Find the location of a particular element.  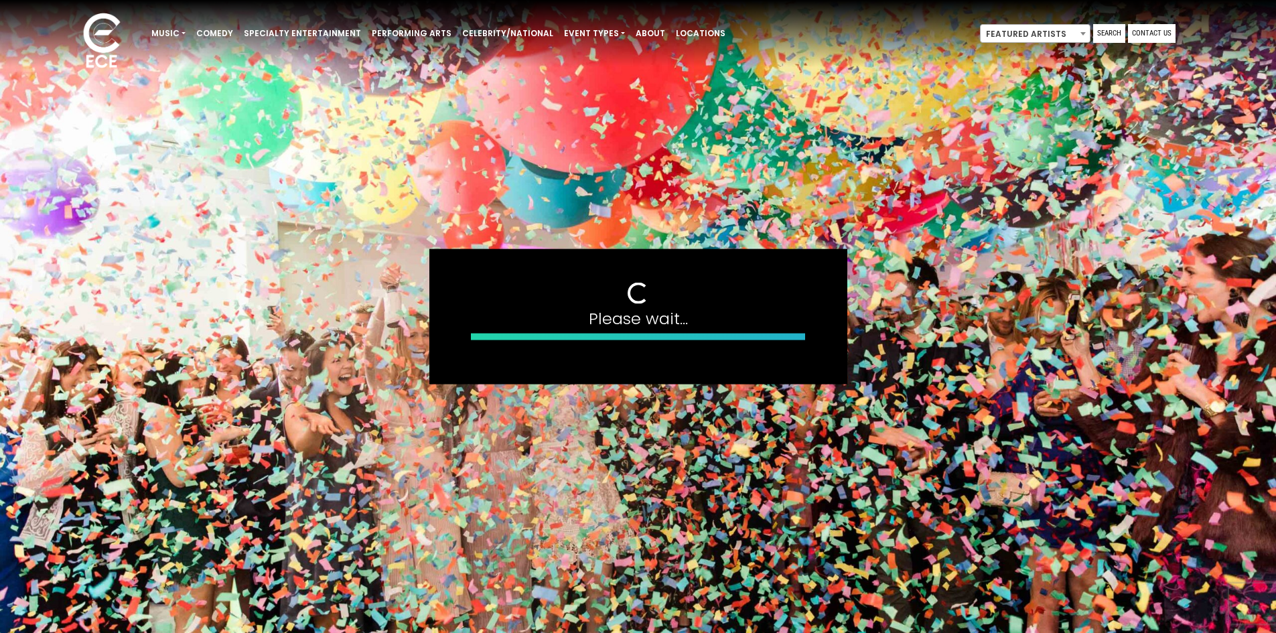

a: Event Types is located at coordinates (594, 33).